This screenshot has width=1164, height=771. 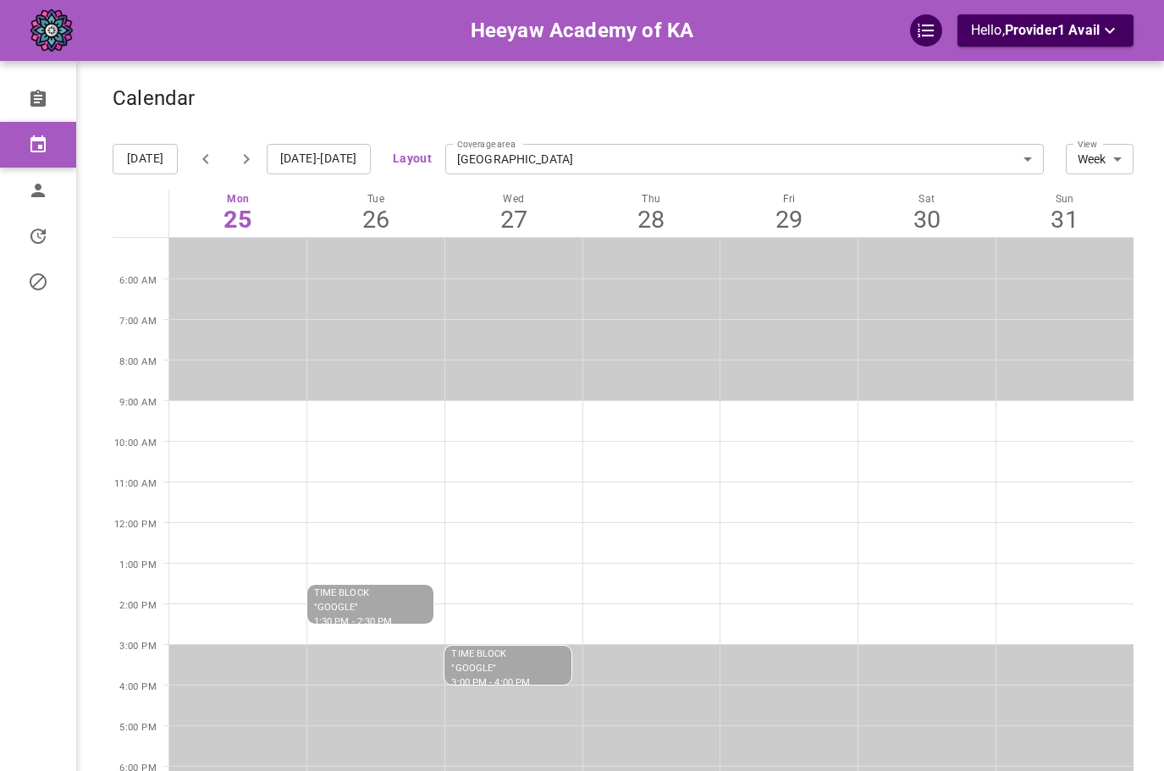 What do you see at coordinates (138, 402) in the screenshot?
I see `span: 9:00 AM` at bounding box center [138, 402].